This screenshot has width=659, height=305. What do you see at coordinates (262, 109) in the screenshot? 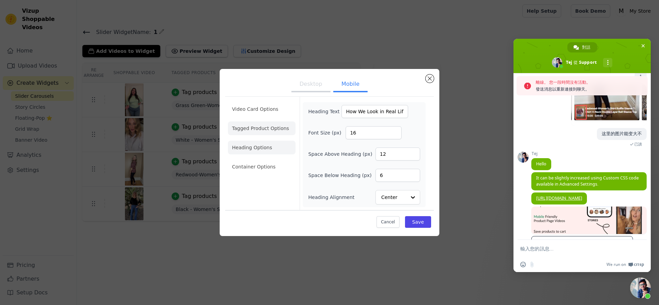
I see `li: Video Card Options` at bounding box center [262, 109].